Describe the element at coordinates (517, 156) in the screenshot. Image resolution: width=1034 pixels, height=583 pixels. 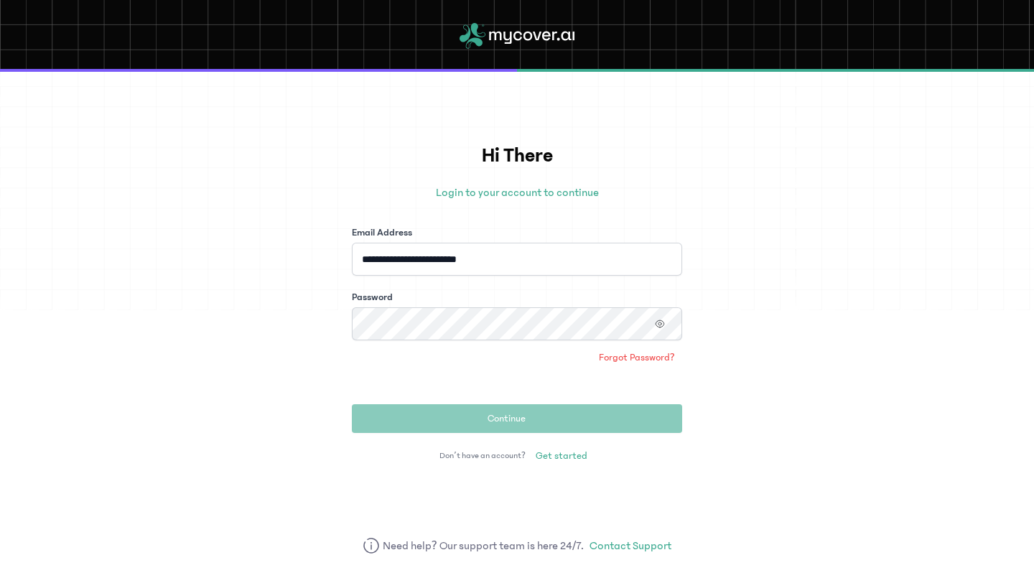
I see `h1: Hi There` at that location.